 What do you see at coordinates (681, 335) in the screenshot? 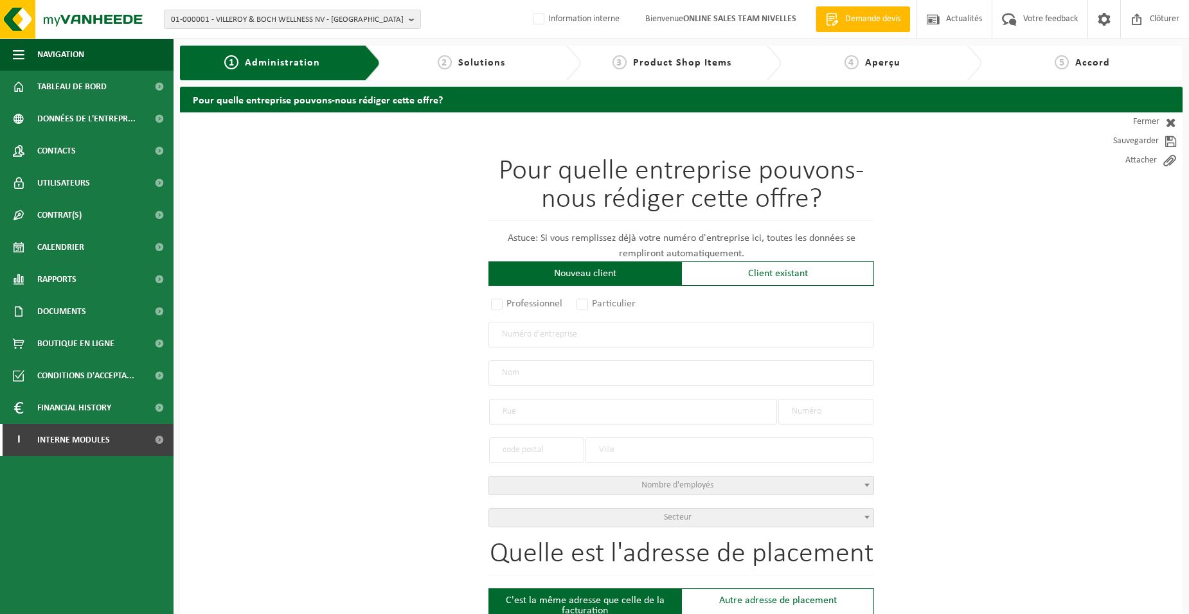
I see `input: Numéro d'entreprise` at bounding box center [681, 335].